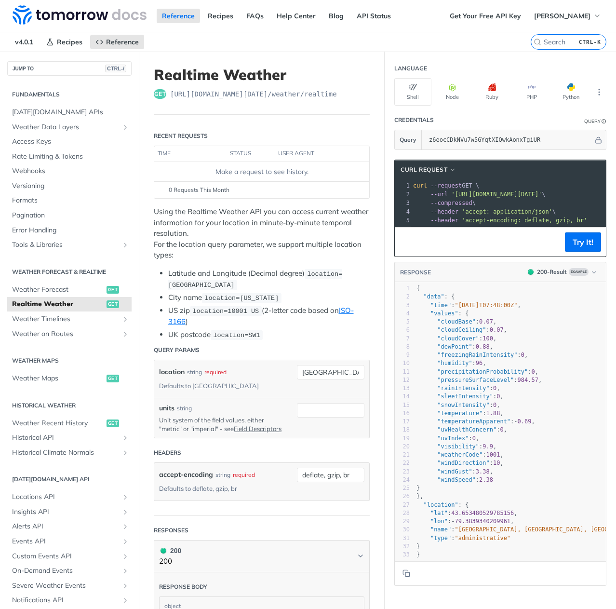  Describe the element at coordinates (170, 551) in the screenshot. I see `div: 200` at that location.